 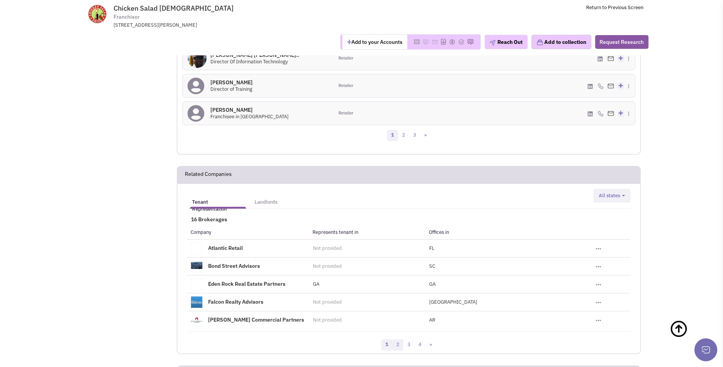 What do you see at coordinates (420, 345) in the screenshot?
I see `a: 4` at bounding box center [420, 345].